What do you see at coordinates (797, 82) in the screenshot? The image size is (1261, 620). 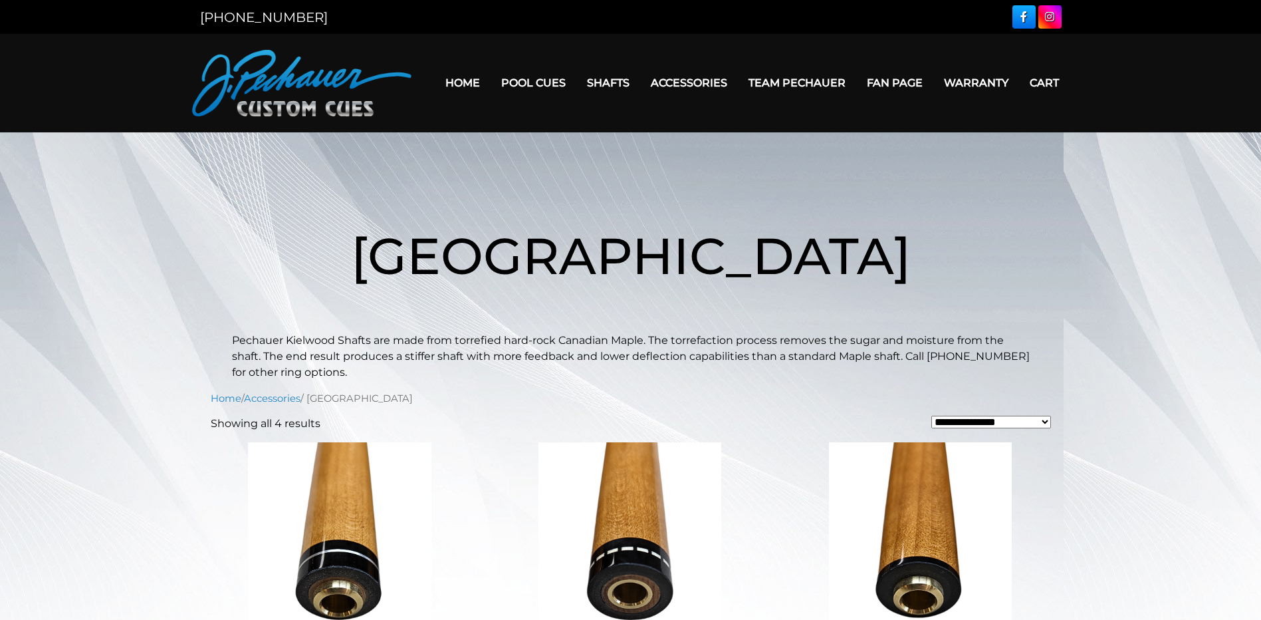 I see `a: Team Pechauer` at bounding box center [797, 82].